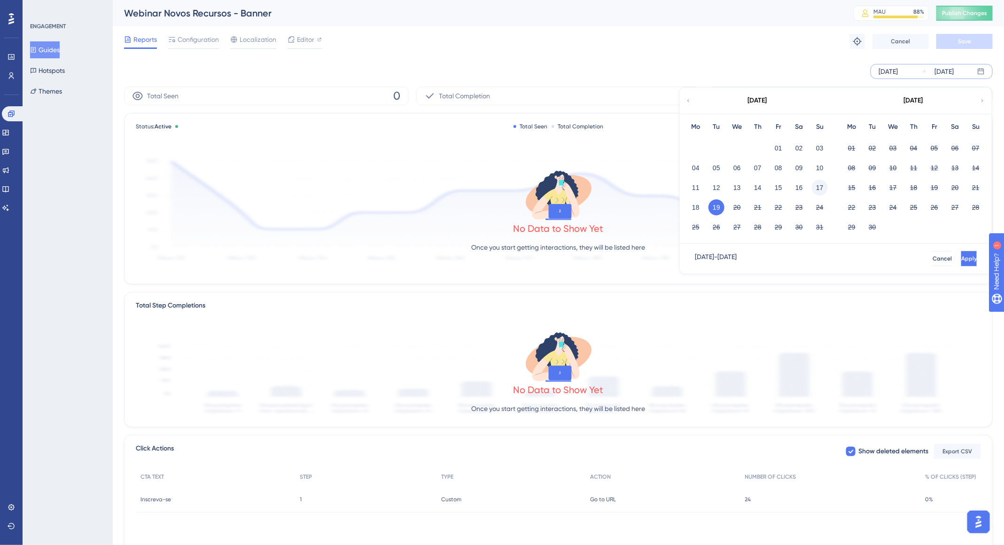 Image resolution: width=1004 pixels, height=545 pixels. What do you see at coordinates (935, 207) in the screenshot?
I see `button: 26` at bounding box center [935, 207].